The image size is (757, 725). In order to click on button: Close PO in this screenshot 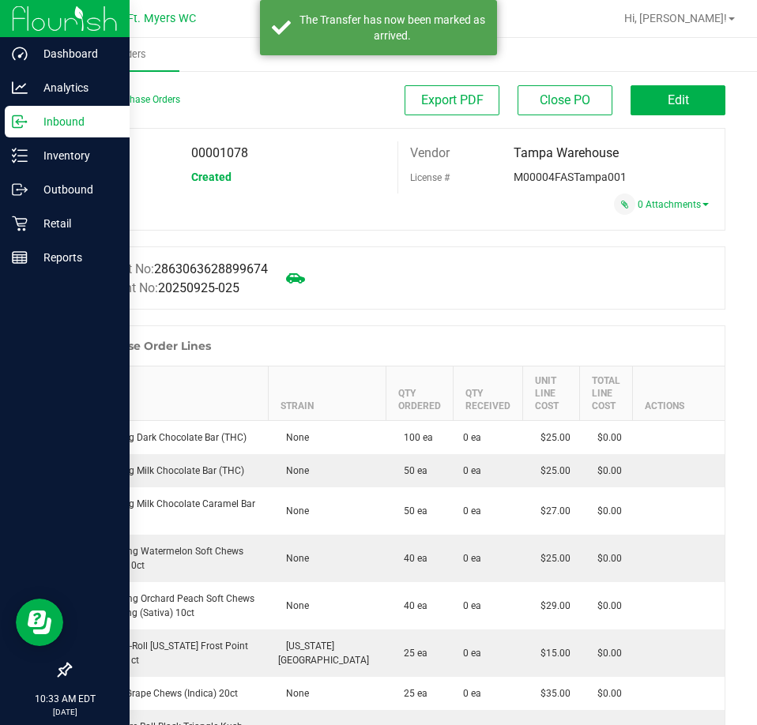, I will do `click(565, 100)`.